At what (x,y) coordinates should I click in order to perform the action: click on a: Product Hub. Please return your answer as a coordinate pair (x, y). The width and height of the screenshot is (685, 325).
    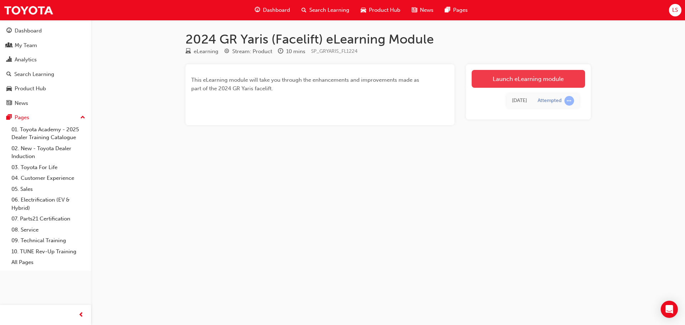
    Looking at the image, I should click on (45, 89).